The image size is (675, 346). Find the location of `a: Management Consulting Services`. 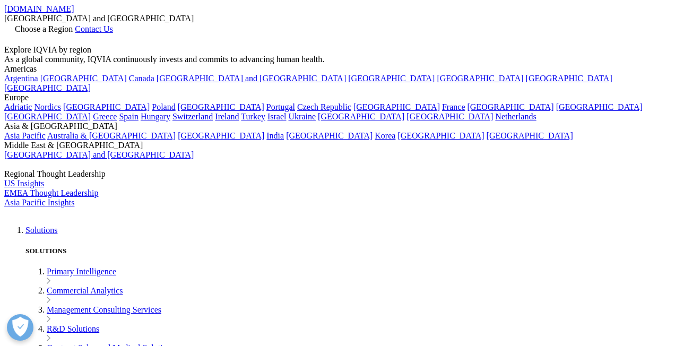

a: Management Consulting Services is located at coordinates (104, 309).